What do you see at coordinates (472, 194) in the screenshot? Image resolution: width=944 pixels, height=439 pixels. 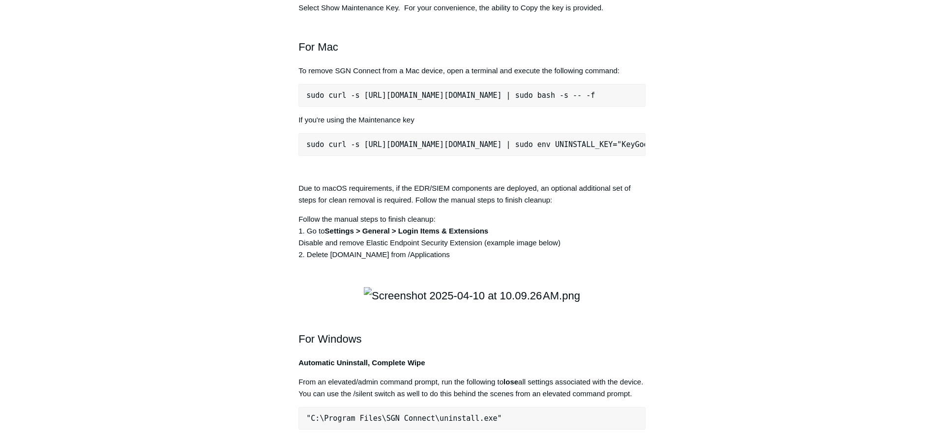 I see `p: Due to macOS requirements, if the EDR/SIEM components are deployed, an optional additional set of...` at bounding box center [472, 194].